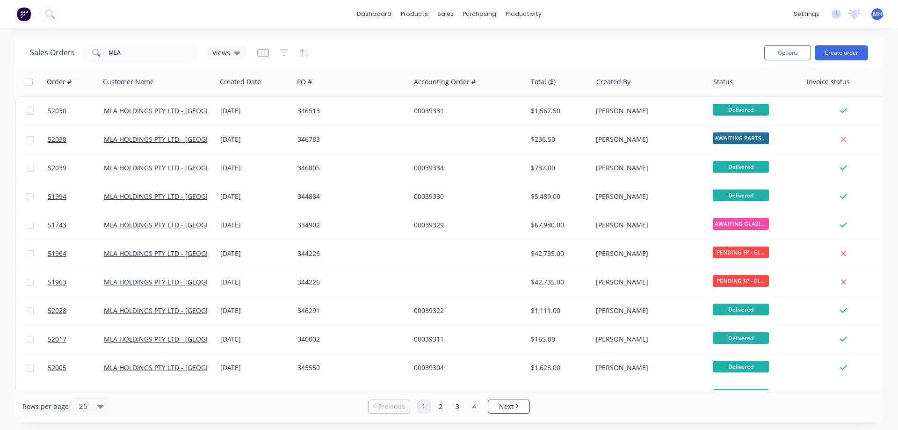  I want to click on span: Rows per page, so click(45, 406).